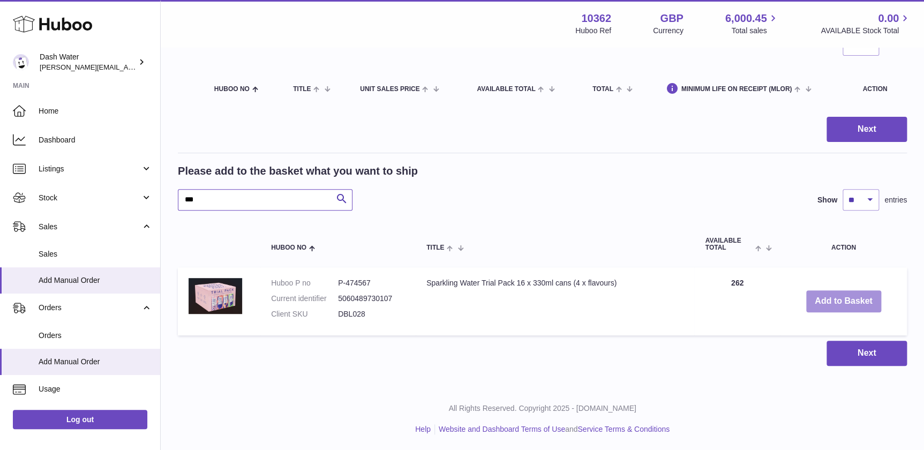 The width and height of the screenshot is (924, 450). I want to click on dd: P-474567, so click(371, 283).